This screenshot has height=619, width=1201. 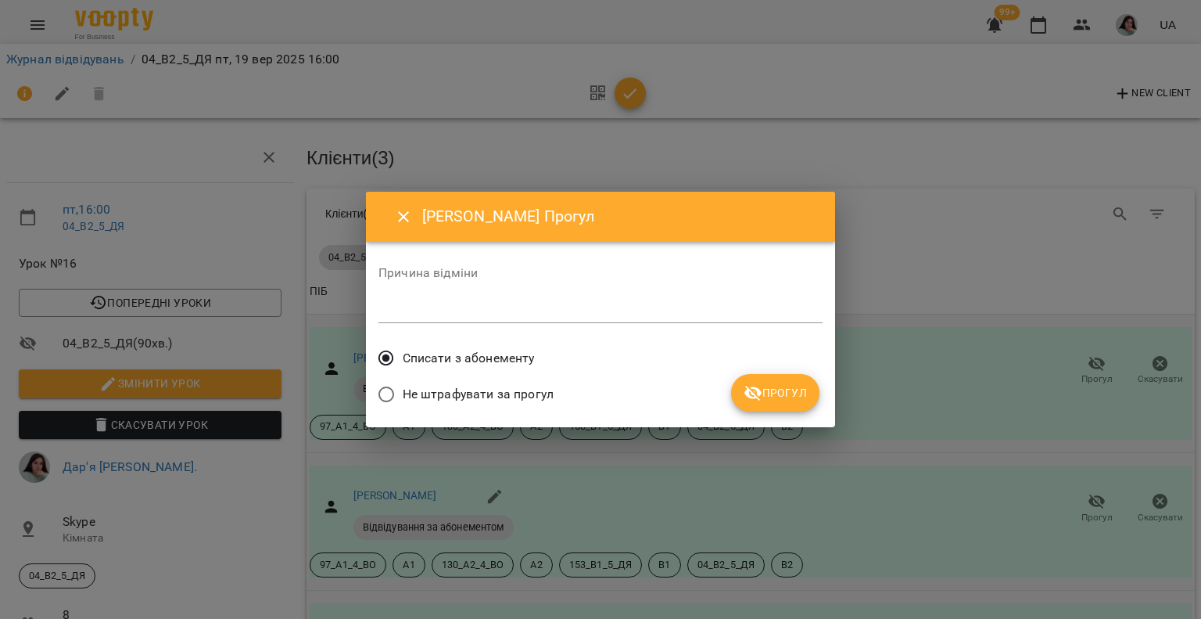 I want to click on span: Не штрафувати за прогул, so click(x=478, y=394).